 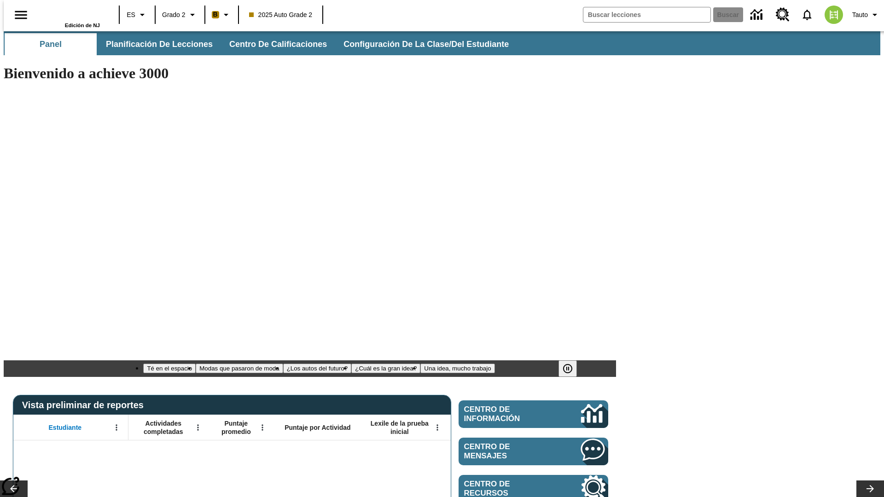 What do you see at coordinates (572, 369) in the screenshot?
I see `div: Pausar` at bounding box center [572, 369].